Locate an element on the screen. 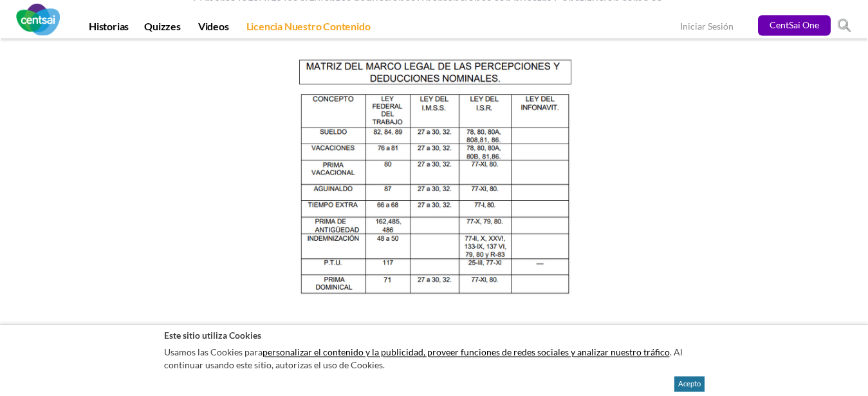 This screenshot has width=868, height=396. p: Usamos las Cookies para . Al continuar usando este sitio, autorizas el uso de Cookies. is located at coordinates (434, 358).